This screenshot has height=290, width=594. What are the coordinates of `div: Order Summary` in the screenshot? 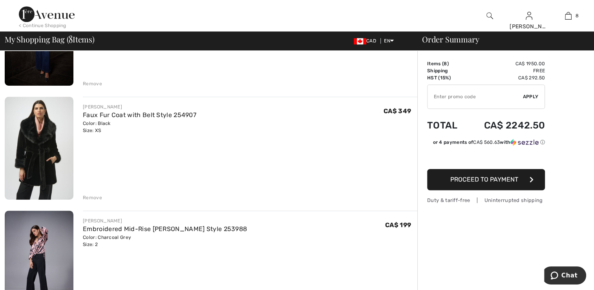 It's located at (501, 39).